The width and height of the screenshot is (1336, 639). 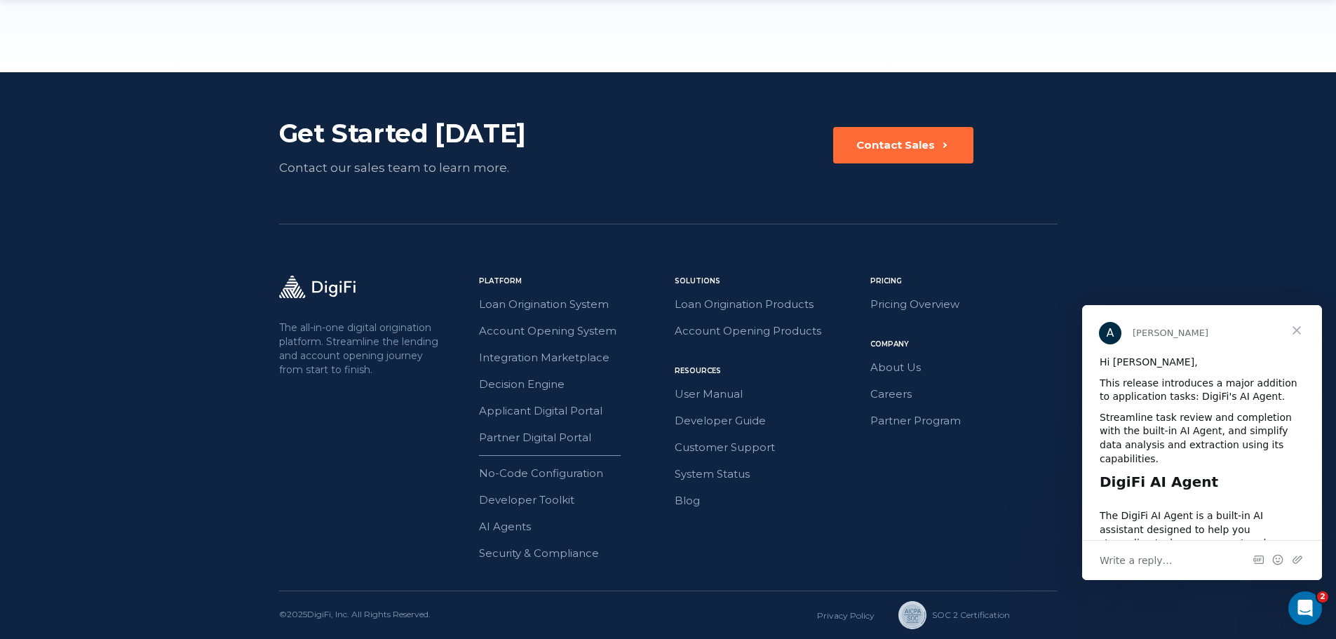 I want to click on a: Contact Sales, so click(x=903, y=152).